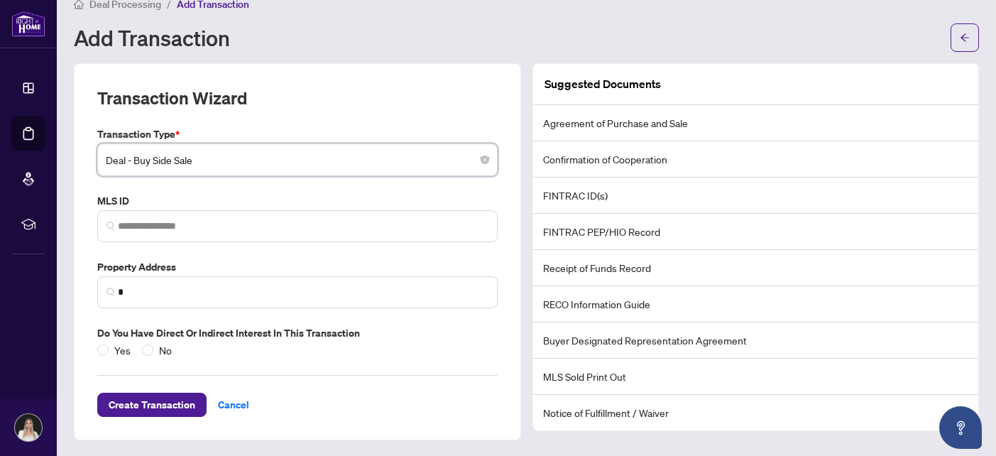 The height and width of the screenshot is (456, 996). What do you see at coordinates (961, 427) in the screenshot?
I see `button: Open asap` at bounding box center [961, 427].